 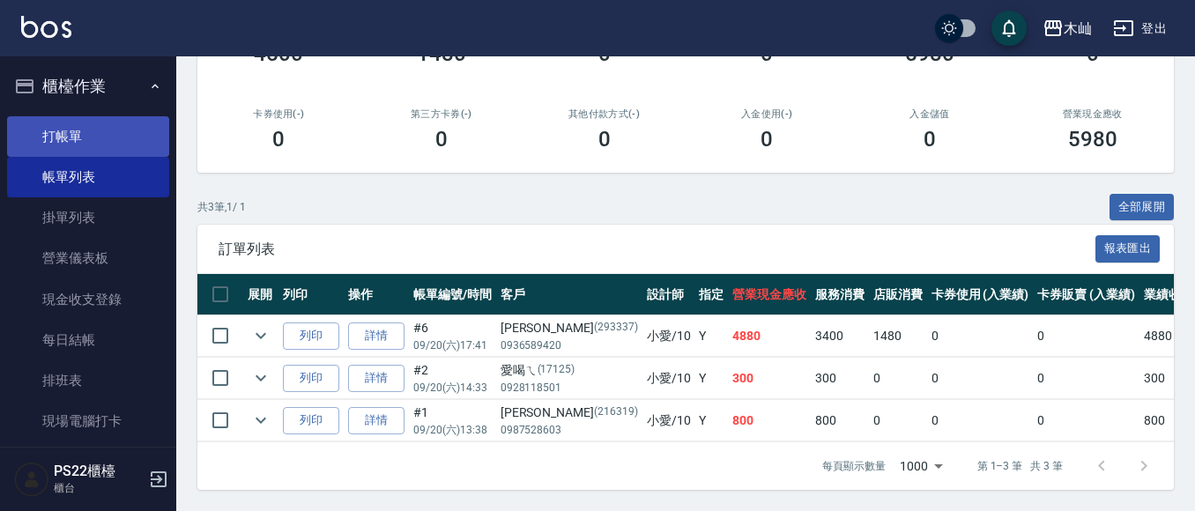 What do you see at coordinates (221, 207) in the screenshot?
I see `p: 共 3 筆, 1 / 1` at bounding box center [221, 207].